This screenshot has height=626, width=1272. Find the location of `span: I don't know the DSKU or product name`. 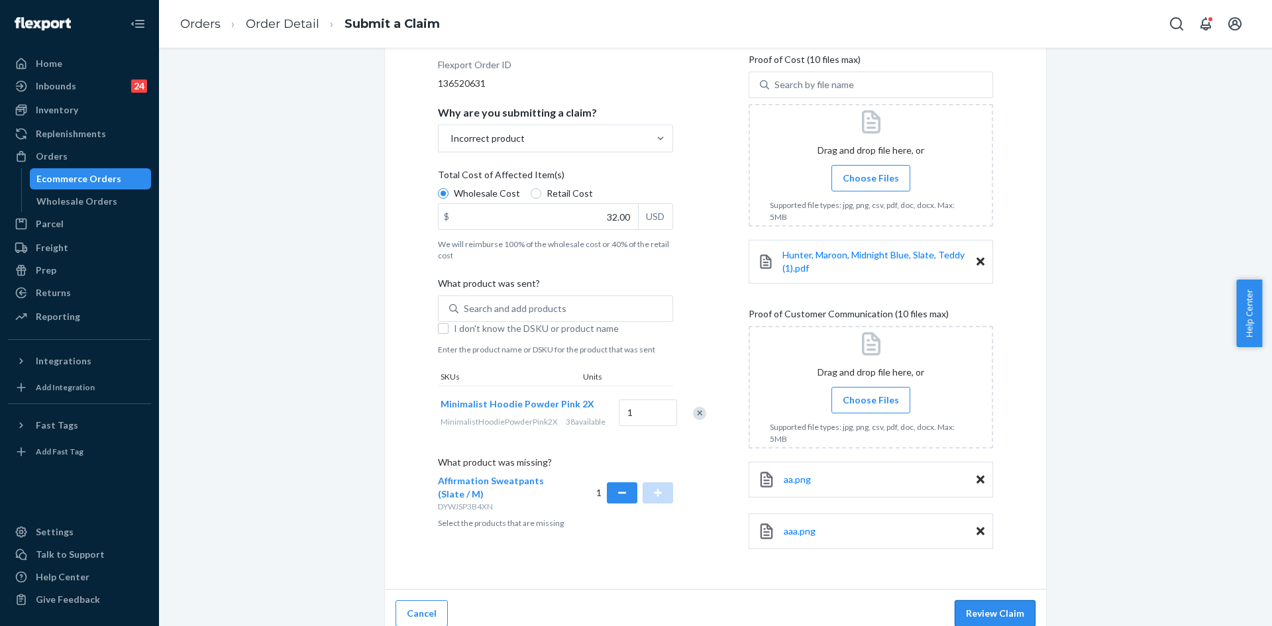

span: I don't know the DSKU or product name is located at coordinates (563, 329).